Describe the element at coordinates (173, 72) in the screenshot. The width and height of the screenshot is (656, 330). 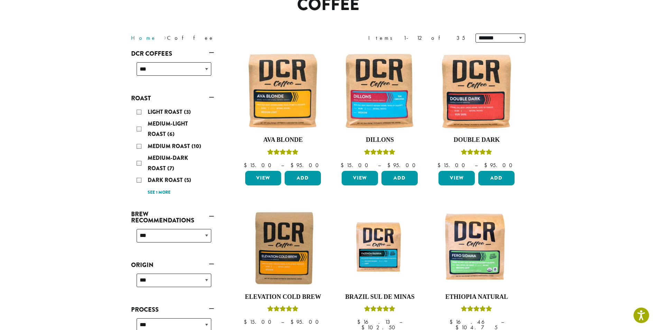
I see `div: DCR Coffees` at that location.